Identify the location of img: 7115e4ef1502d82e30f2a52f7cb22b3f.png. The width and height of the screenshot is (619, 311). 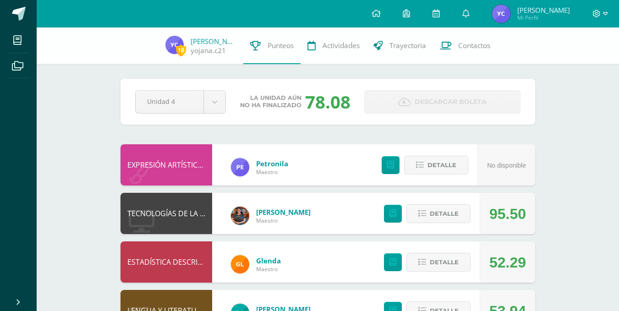
(240, 264).